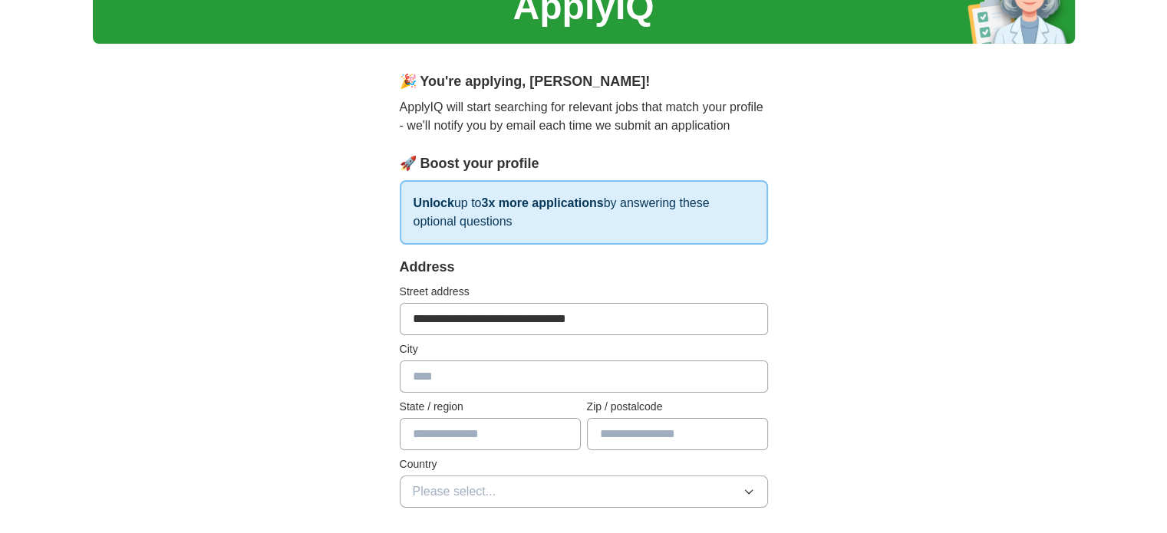 Image resolution: width=1167 pixels, height=533 pixels. What do you see at coordinates (584, 117) in the screenshot?
I see `p: ApplyIQ will start searching for relevant jobs that match your profile - we'll notify you by emai...` at bounding box center [584, 117].